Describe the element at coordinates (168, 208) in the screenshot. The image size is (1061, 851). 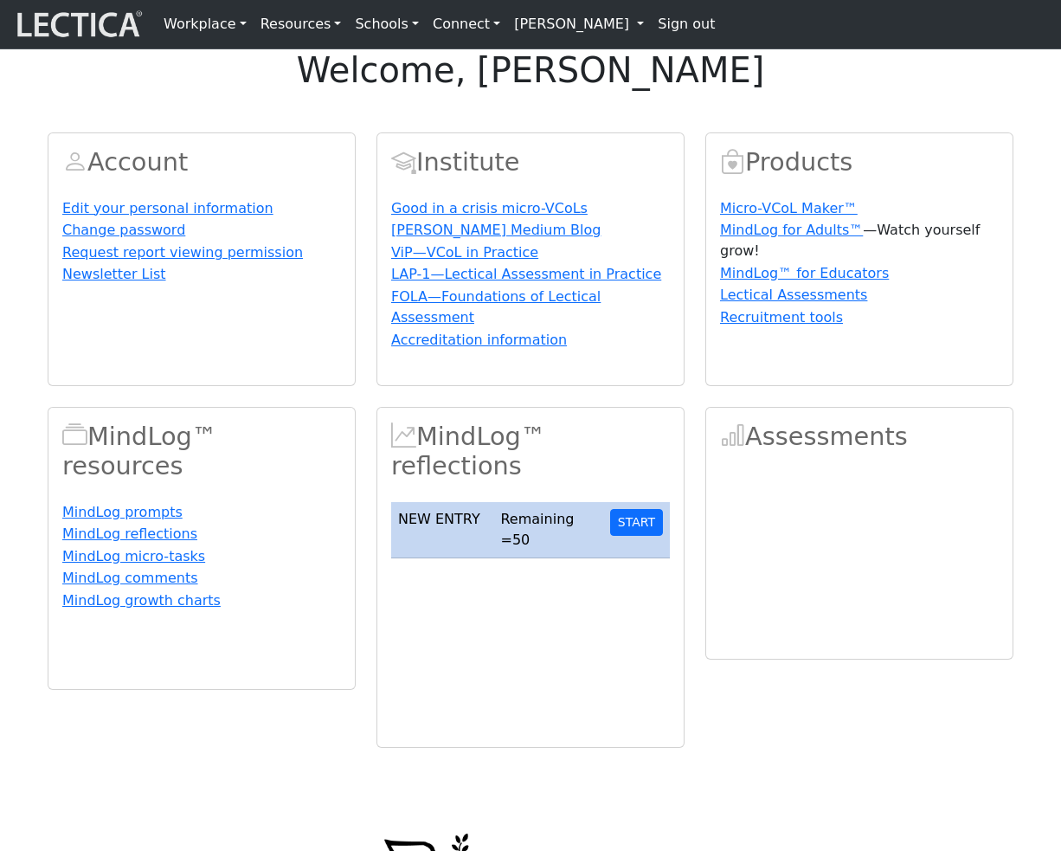
I see `a: Edit your personal information` at that location.